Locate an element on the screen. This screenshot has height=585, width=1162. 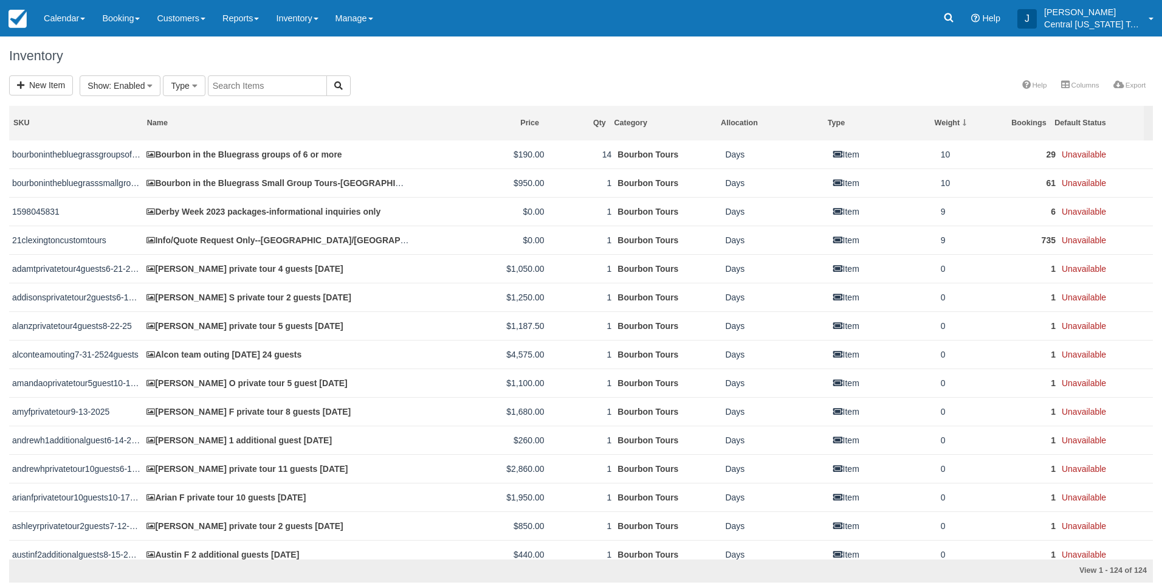
td: 735 is located at coordinates (1025, 239).